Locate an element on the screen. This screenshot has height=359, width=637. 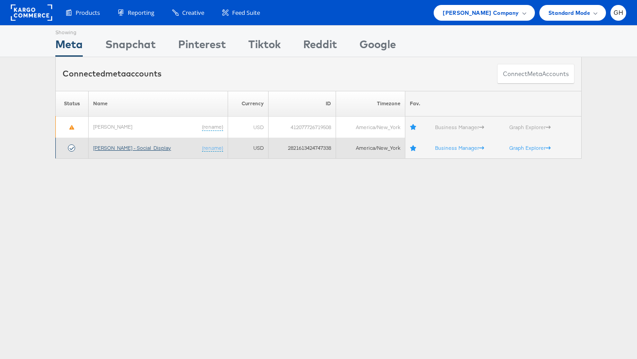
span: Creative is located at coordinates (193, 13).